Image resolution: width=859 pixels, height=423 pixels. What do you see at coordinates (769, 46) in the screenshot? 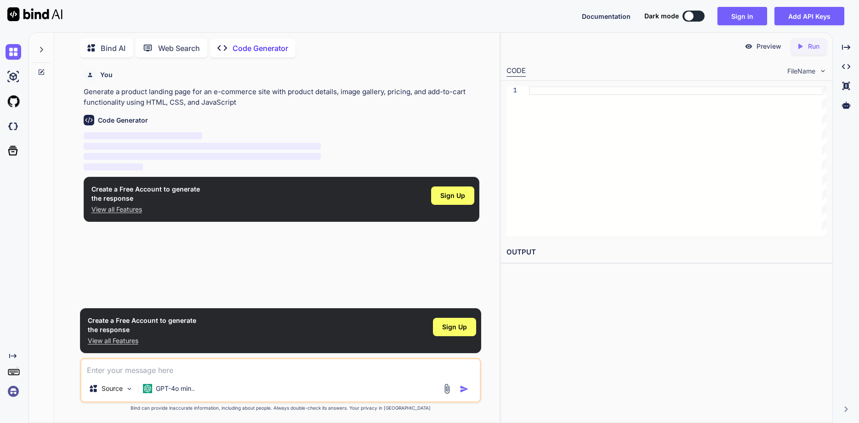
I see `p: Preview` at bounding box center [769, 46].